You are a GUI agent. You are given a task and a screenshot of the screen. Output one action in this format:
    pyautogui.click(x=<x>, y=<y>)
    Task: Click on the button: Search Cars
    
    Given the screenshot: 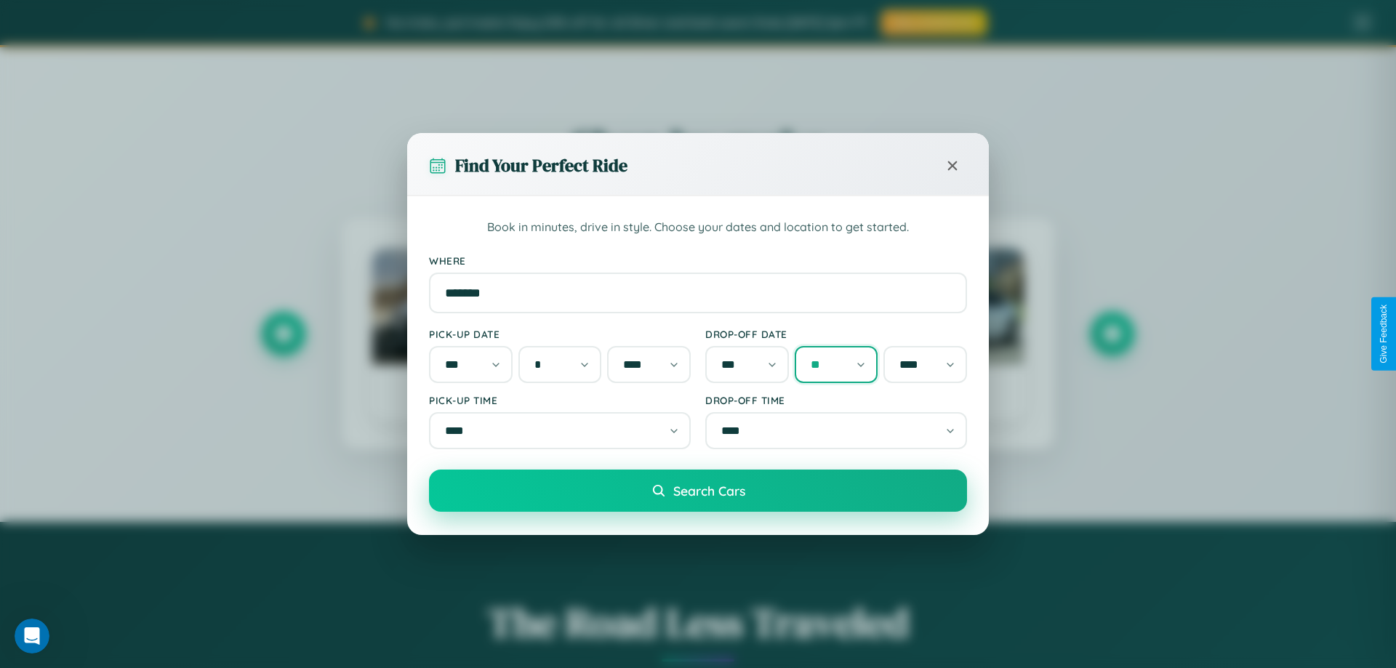 What is the action you would take?
    pyautogui.click(x=698, y=491)
    